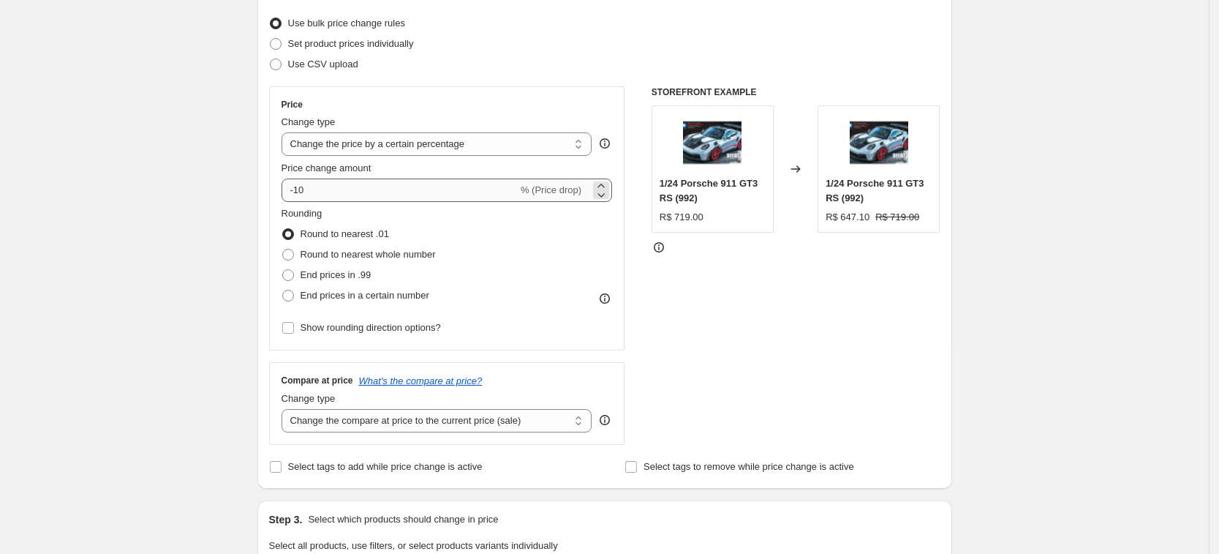 This screenshot has height=554, width=1219. Describe the element at coordinates (421, 380) in the screenshot. I see `i: What's the compare at price?` at that location.